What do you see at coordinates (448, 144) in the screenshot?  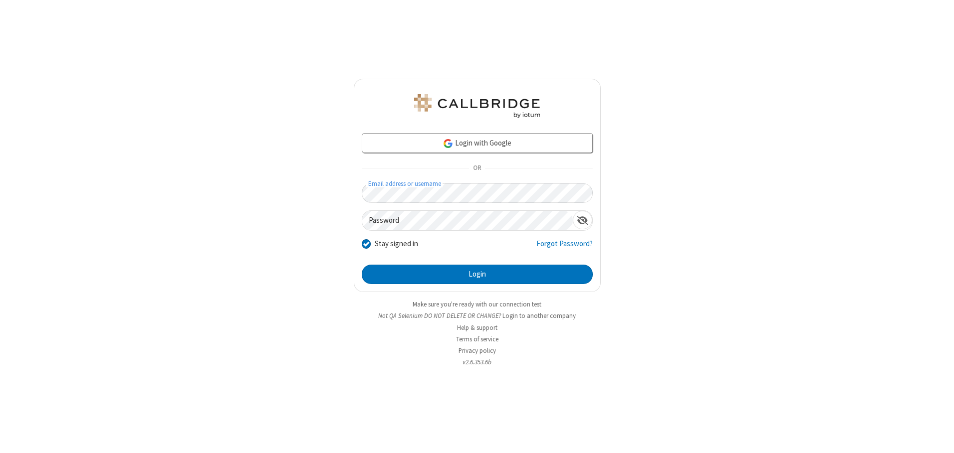 I see `img: google-icon.png` at bounding box center [448, 144].